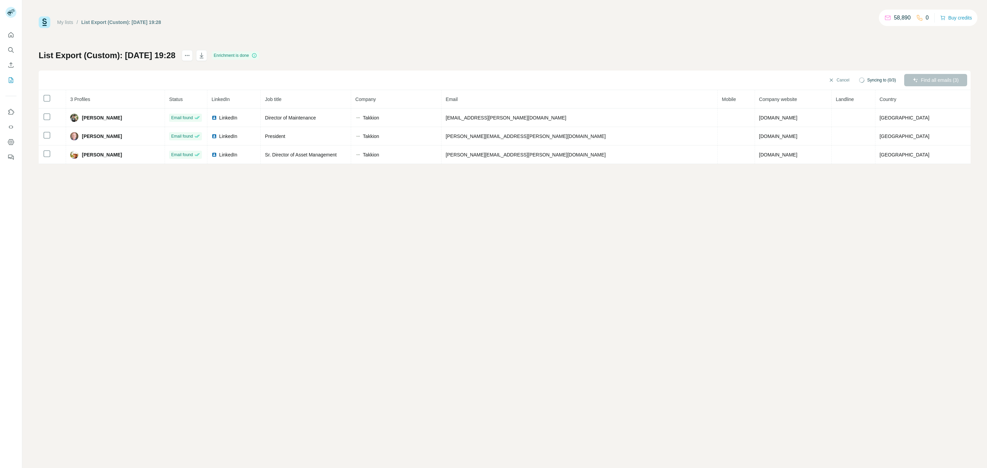 The width and height of the screenshot is (987, 468). Describe the element at coordinates (451, 99) in the screenshot. I see `span: Email` at that location.